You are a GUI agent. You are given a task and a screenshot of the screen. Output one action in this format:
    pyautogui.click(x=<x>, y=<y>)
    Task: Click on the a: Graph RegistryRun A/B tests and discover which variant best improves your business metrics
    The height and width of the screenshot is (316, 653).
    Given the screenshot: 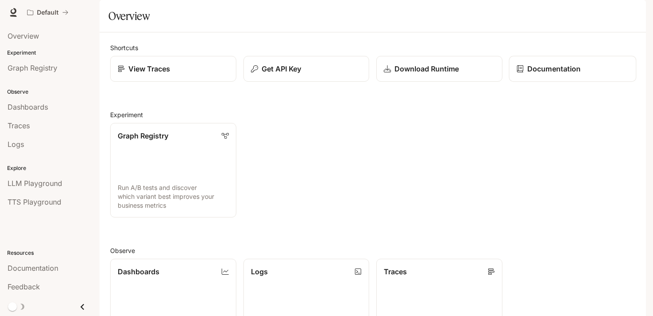 What is the action you would take?
    pyautogui.click(x=173, y=170)
    